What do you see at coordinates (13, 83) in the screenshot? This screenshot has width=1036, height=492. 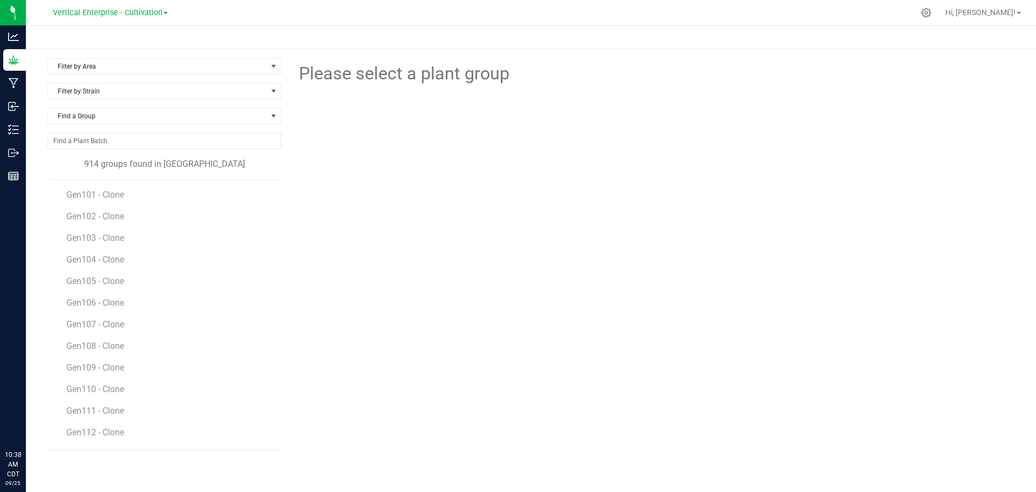 I see `inline-svg: Manufacturing` at bounding box center [13, 83].